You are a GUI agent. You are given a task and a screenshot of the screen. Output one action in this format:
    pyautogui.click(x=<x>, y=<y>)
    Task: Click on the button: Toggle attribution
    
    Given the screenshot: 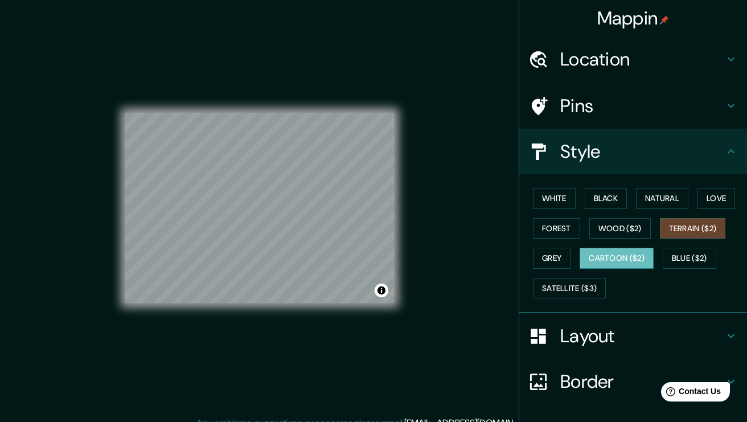 What is the action you would take?
    pyautogui.click(x=381, y=290)
    